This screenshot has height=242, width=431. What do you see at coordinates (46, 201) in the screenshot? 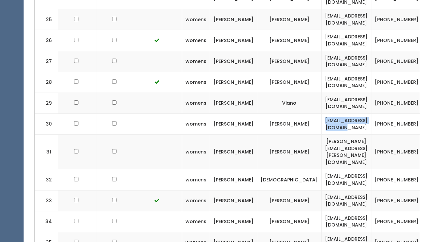
I see `td: 33` at bounding box center [46, 201].